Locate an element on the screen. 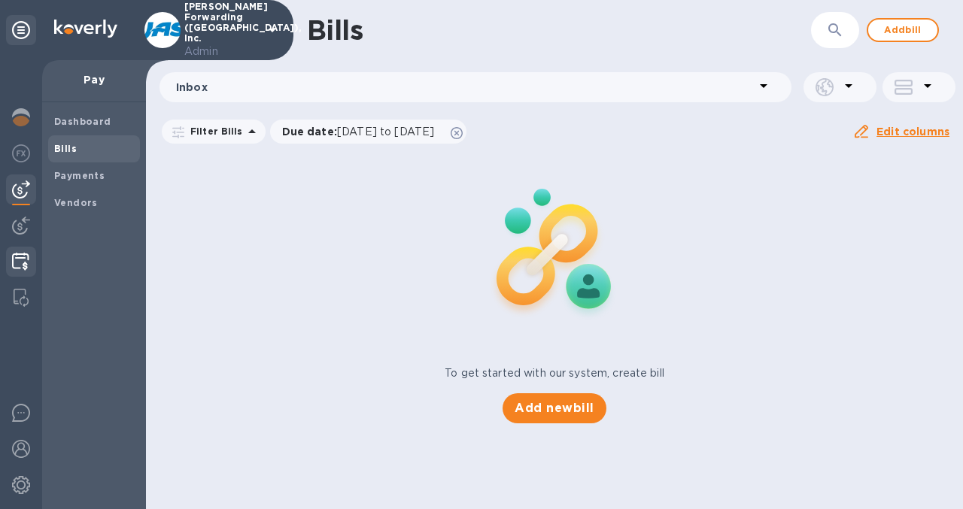 This screenshot has width=963, height=509. button: Add newbill is located at coordinates (554, 409).